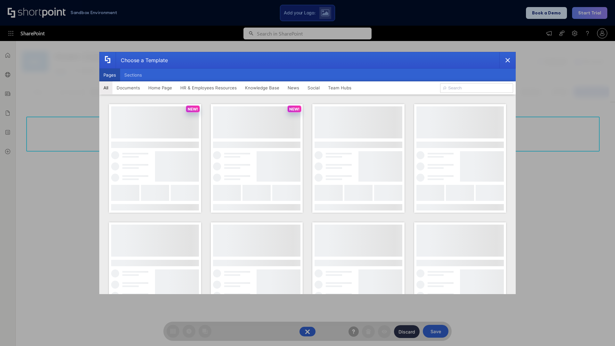  Describe the element at coordinates (110, 75) in the screenshot. I see `button: Pages` at that location.